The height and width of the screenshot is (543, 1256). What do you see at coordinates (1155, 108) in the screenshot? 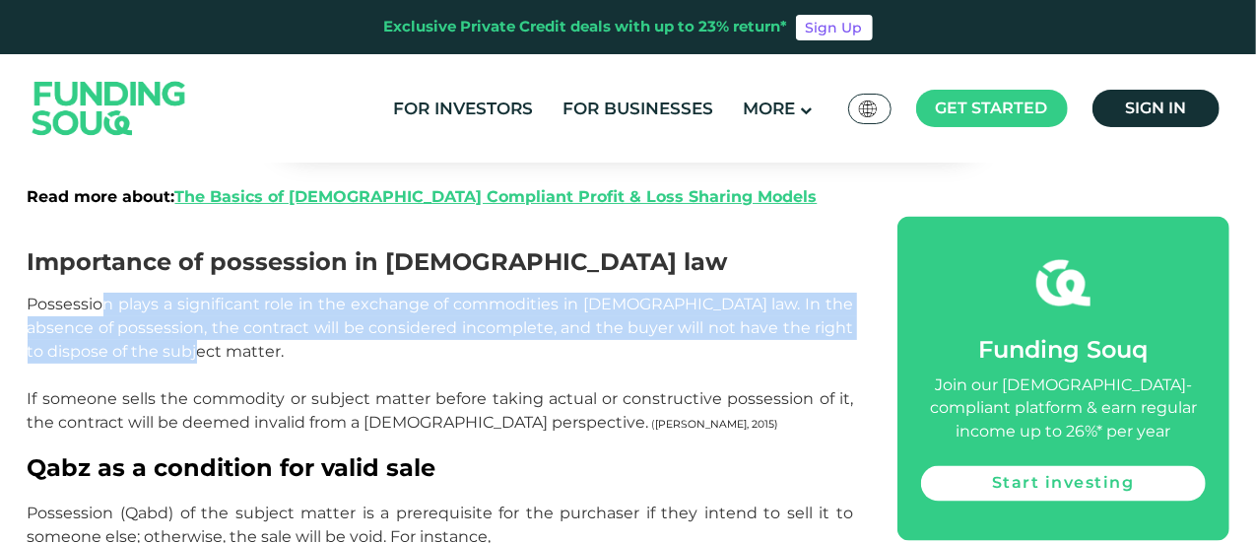
I see `a: Sign in` at bounding box center [1155, 108].